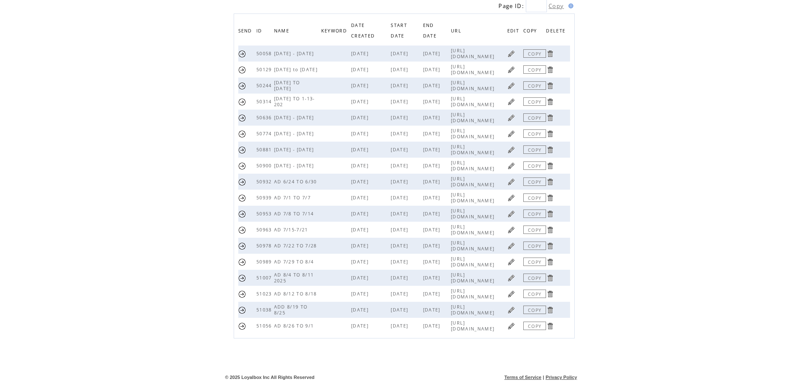 The image size is (802, 384). Describe the element at coordinates (335, 32) in the screenshot. I see `span: KEYWORD` at that location.